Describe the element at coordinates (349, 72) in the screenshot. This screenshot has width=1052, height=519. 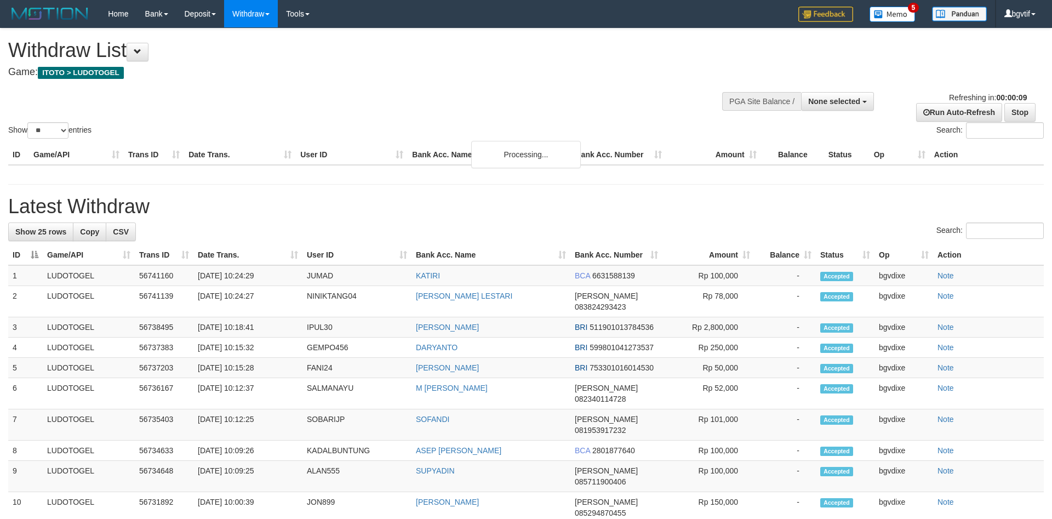
I see `h4: Game:` at that location.